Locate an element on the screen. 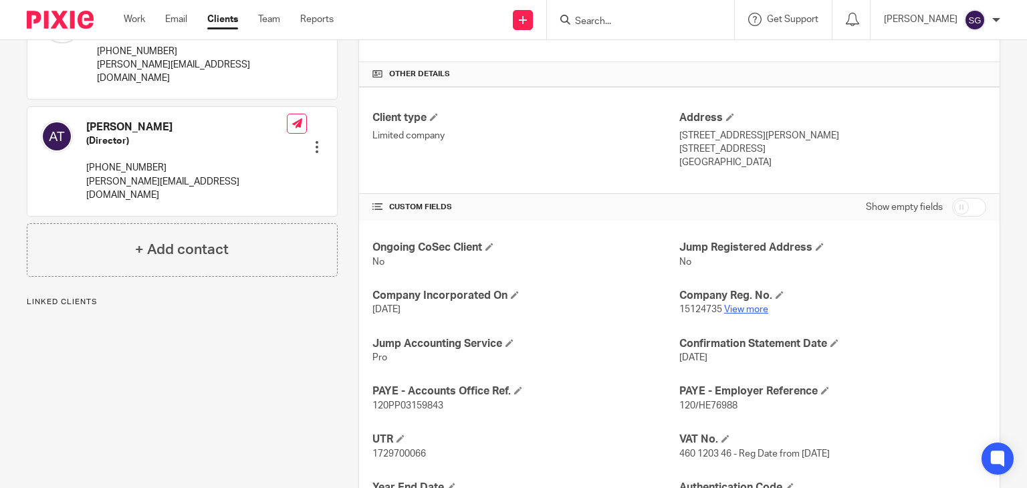 The width and height of the screenshot is (1027, 488). h4: UTR is located at coordinates (525, 439).